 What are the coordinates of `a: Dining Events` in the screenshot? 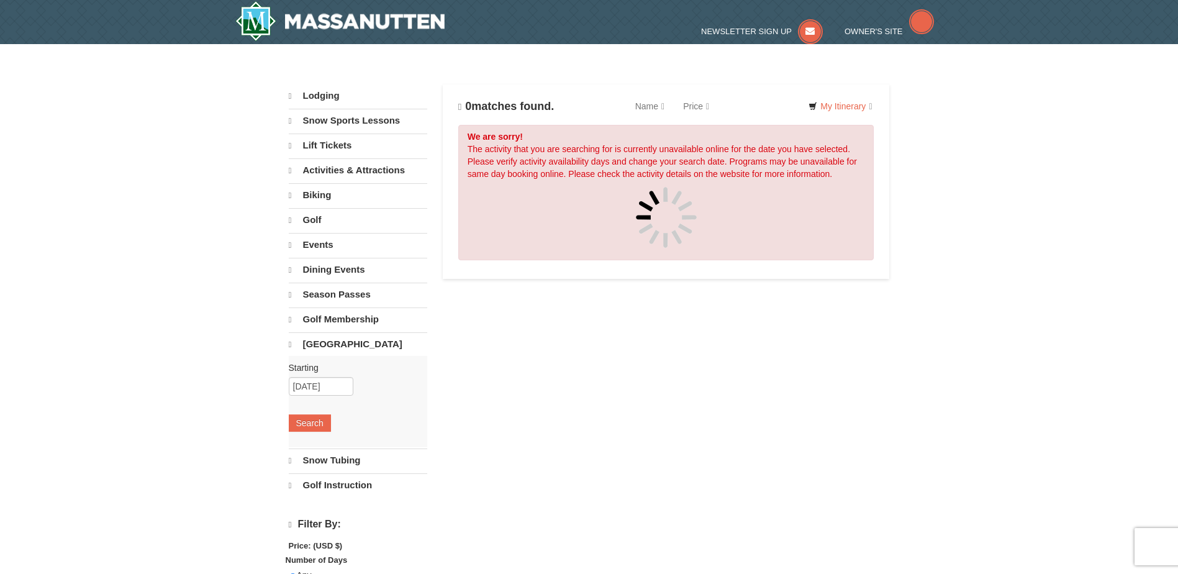 It's located at (358, 270).